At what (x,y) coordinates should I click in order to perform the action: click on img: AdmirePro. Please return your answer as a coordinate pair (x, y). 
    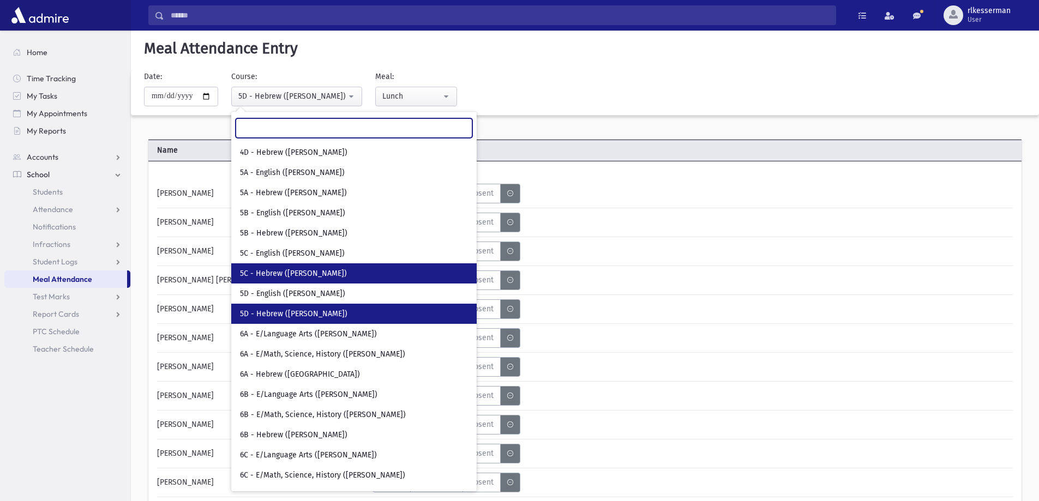
    Looking at the image, I should click on (40, 15).